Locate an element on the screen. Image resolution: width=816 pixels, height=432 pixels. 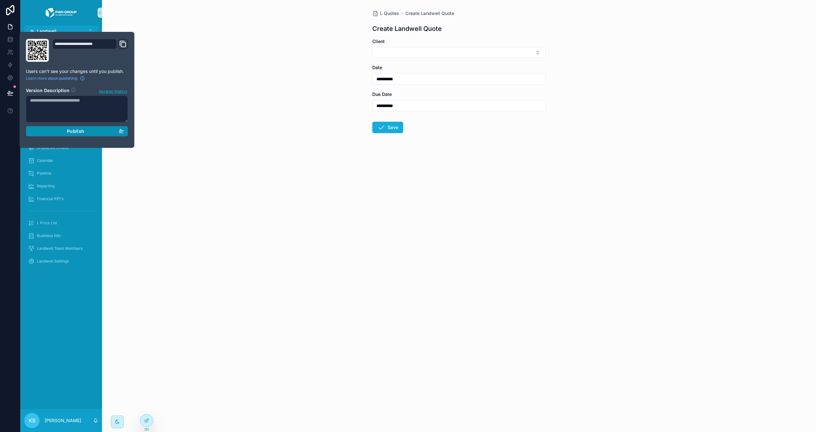
a: Calendar is located at coordinates (61, 161).